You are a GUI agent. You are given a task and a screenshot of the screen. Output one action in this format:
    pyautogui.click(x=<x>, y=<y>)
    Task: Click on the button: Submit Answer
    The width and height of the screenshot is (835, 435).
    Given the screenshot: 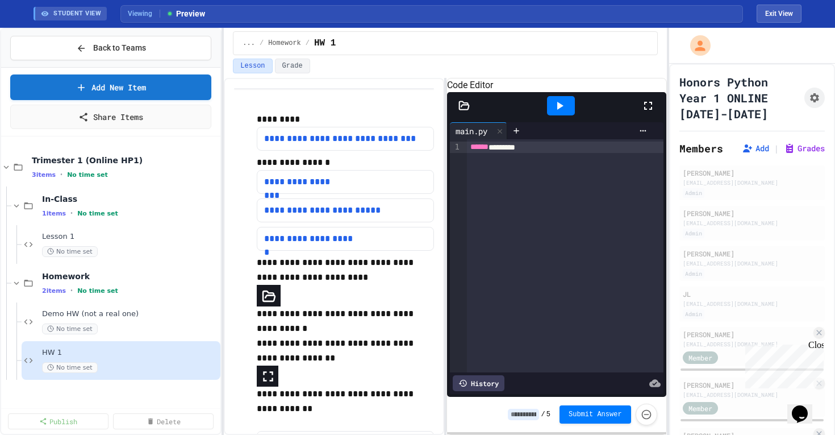 What is the action you would take?
    pyautogui.click(x=595, y=414)
    